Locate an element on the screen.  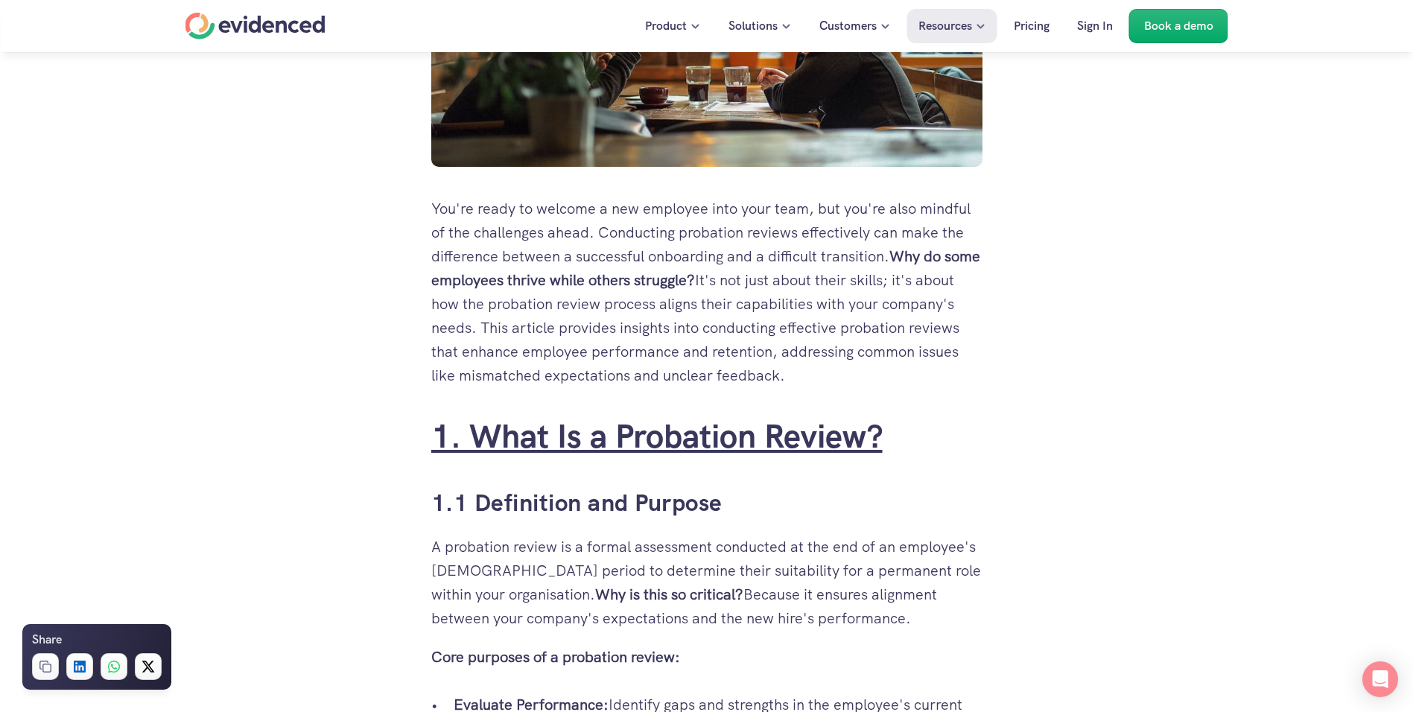
a: Book a demo is located at coordinates (1179, 26).